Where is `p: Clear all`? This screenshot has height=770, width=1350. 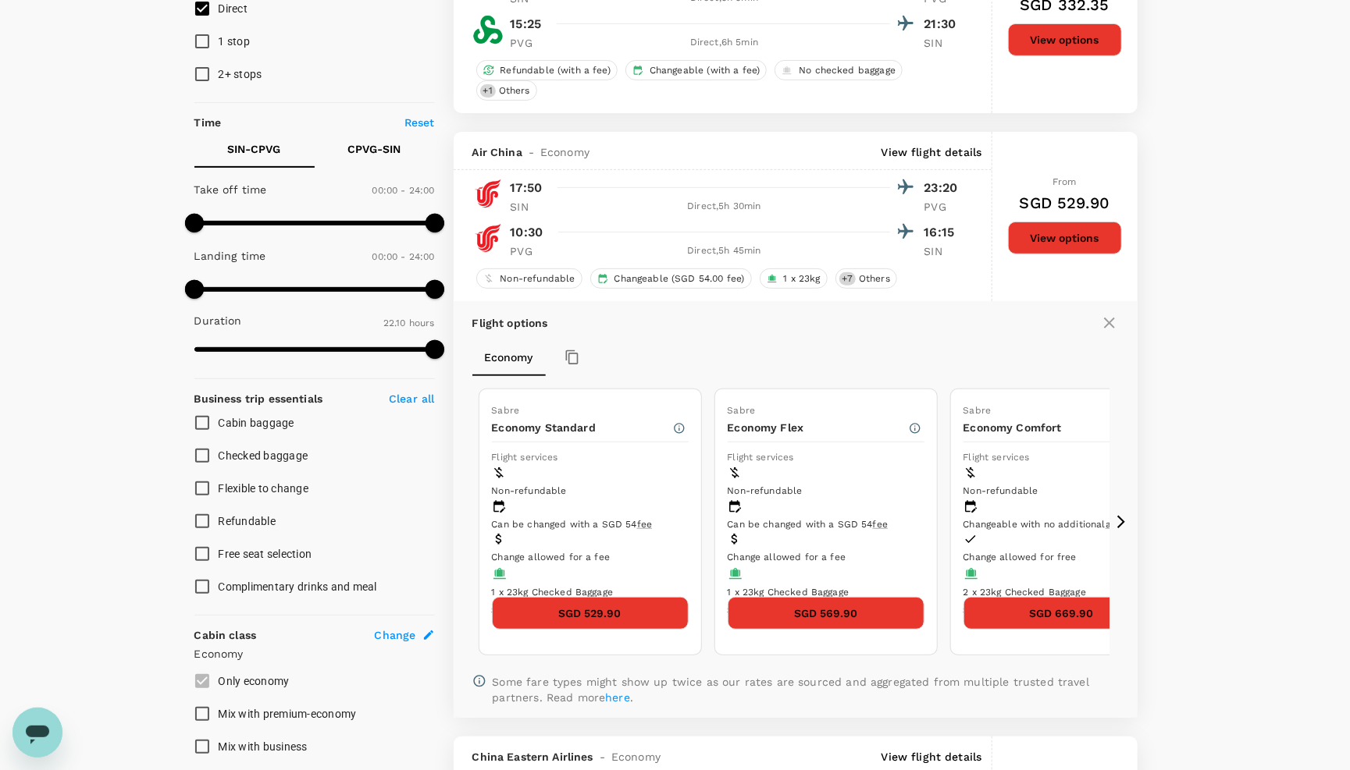 p: Clear all is located at coordinates (411, 399).